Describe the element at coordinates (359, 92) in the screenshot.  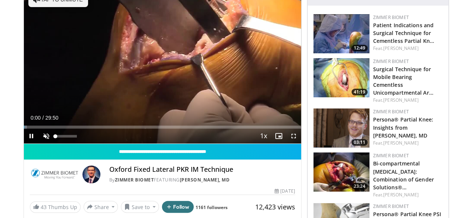
I see `span: 41:19` at that location.